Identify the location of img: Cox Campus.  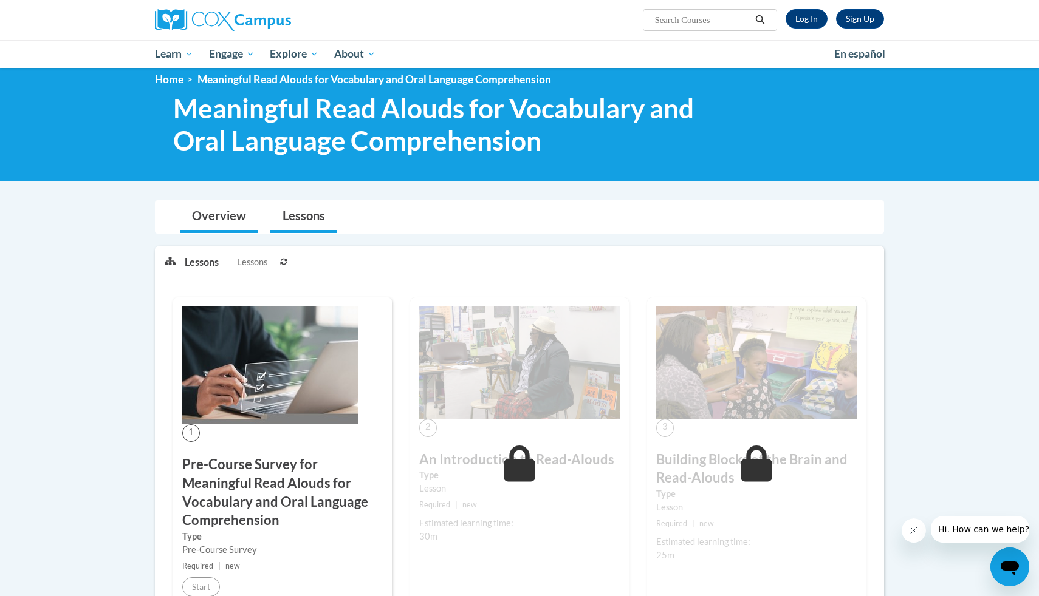
(223, 20).